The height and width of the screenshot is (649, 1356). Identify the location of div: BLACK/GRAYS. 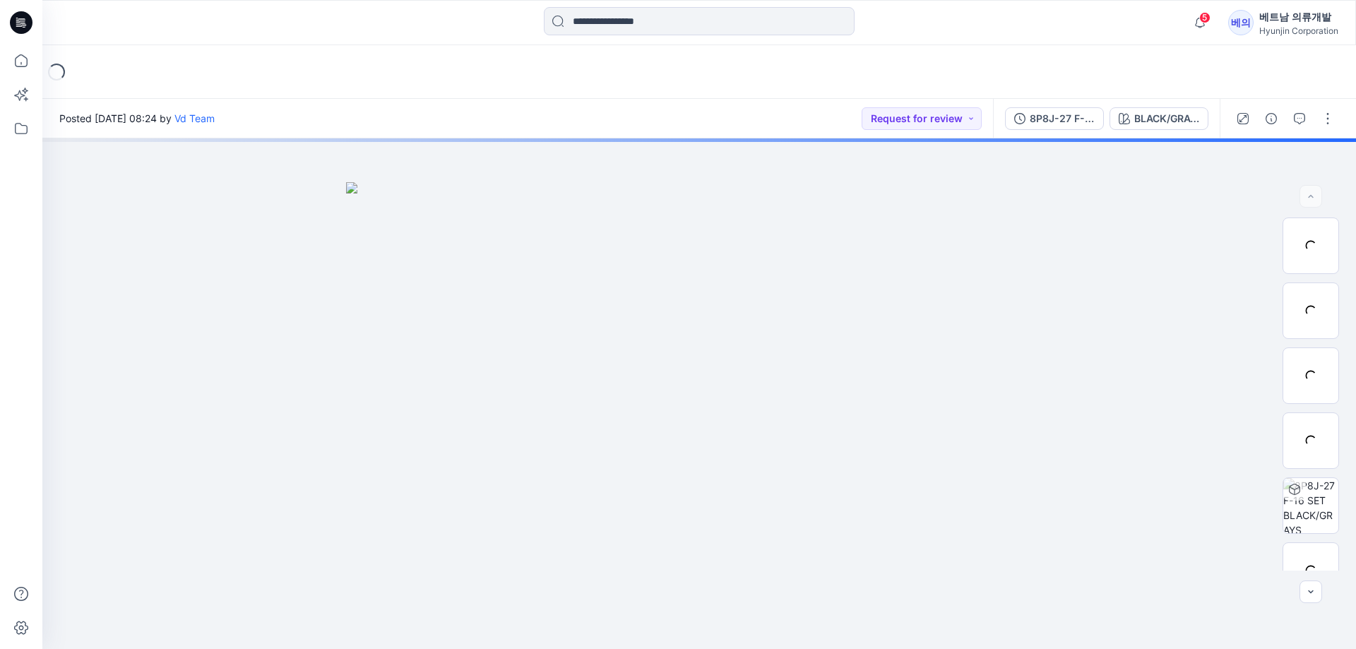
(1166, 119).